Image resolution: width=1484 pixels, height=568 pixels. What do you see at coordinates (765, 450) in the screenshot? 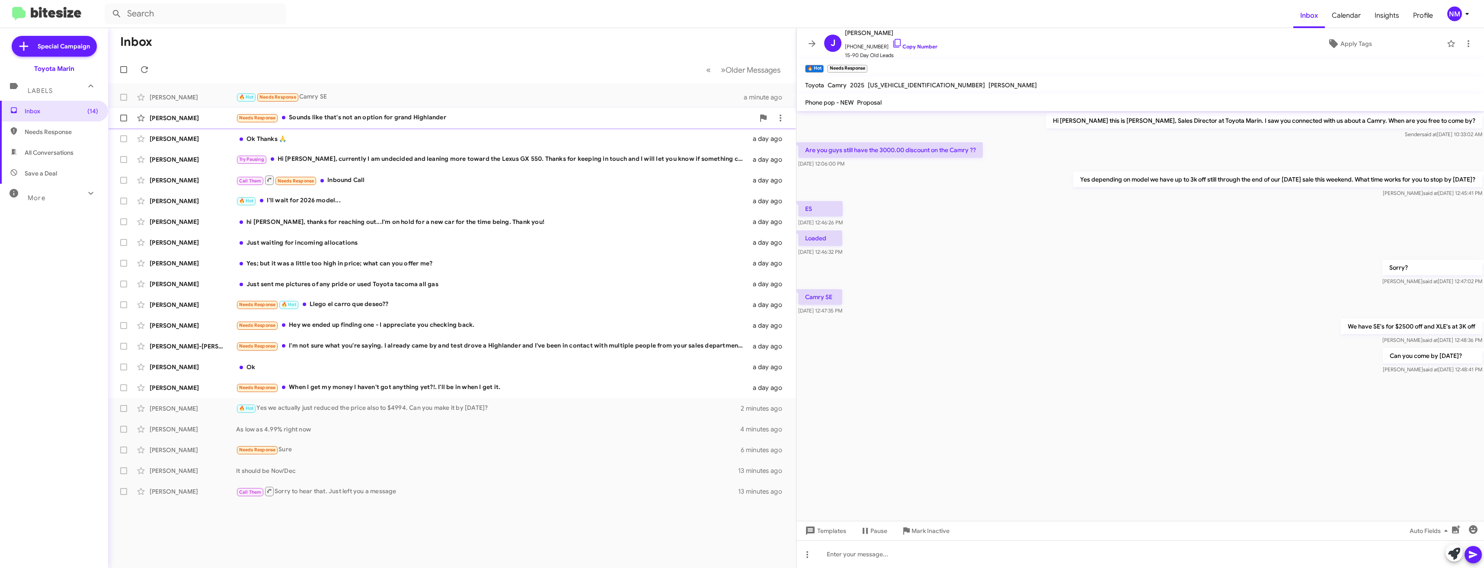
I see `div: 6 minutes ago` at bounding box center [765, 450].